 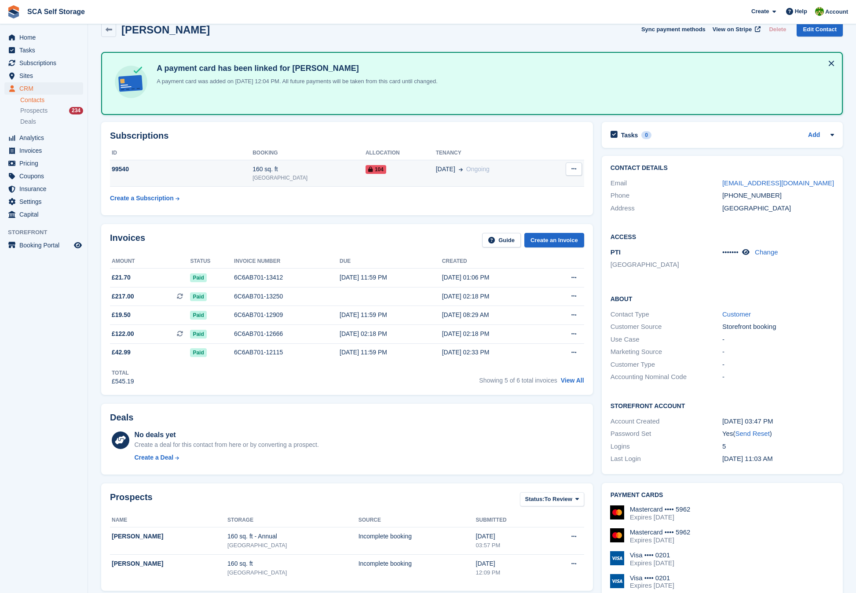 What do you see at coordinates (181, 153) in the screenshot?
I see `th: ID` at bounding box center [181, 153].